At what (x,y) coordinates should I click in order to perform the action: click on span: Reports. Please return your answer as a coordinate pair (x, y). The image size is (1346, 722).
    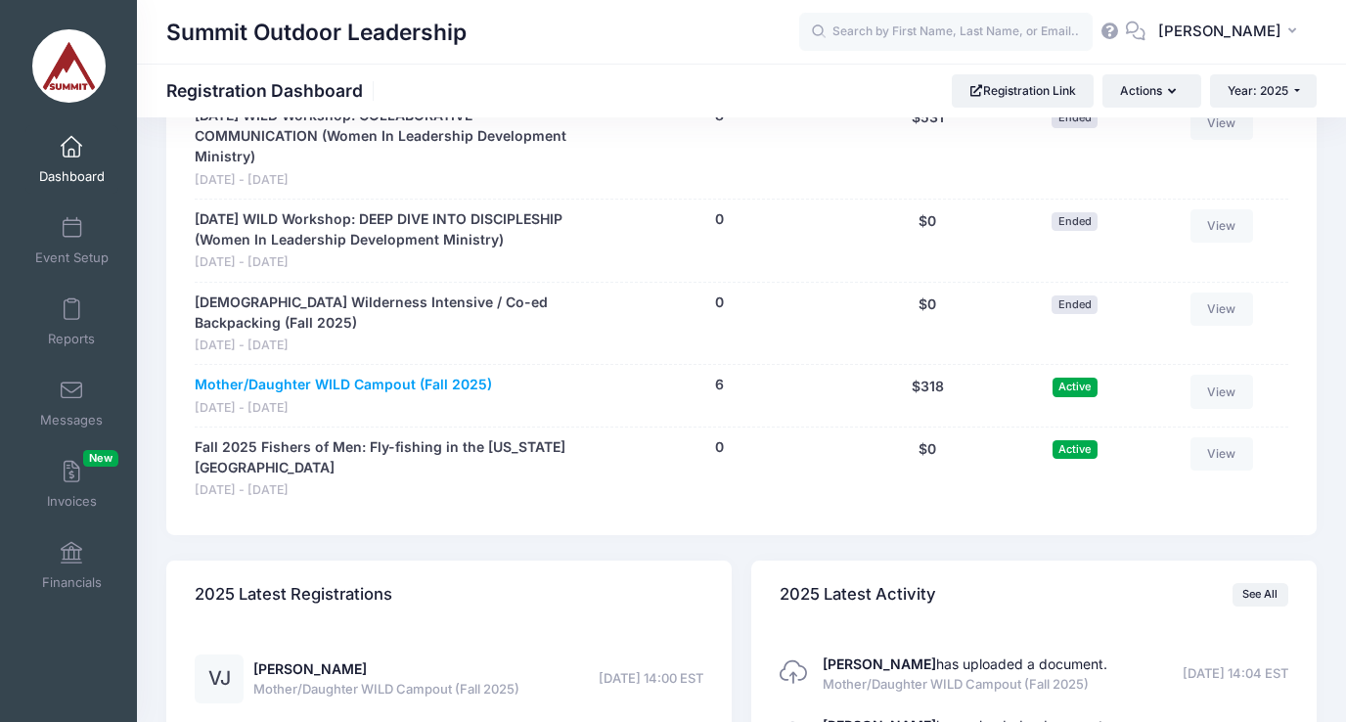
    Looking at the image, I should click on (71, 338).